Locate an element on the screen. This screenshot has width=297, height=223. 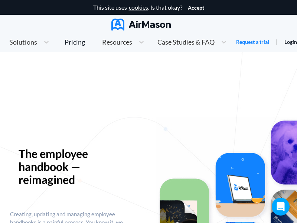
span: Solutions is located at coordinates (23, 42).